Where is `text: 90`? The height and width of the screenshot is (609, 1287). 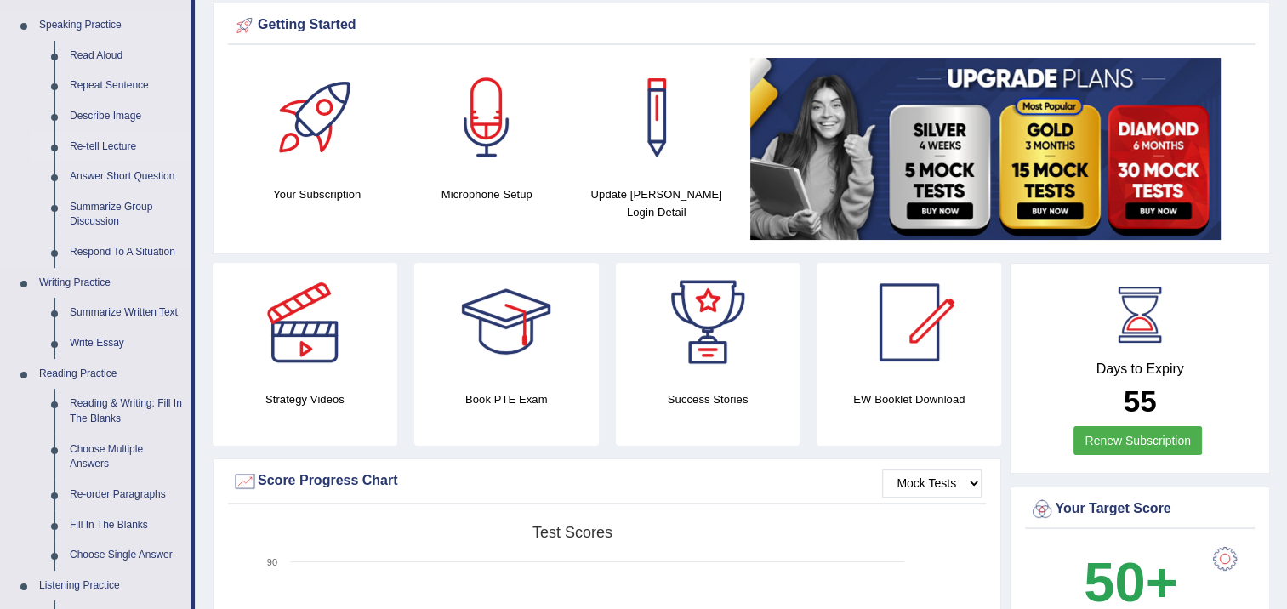
text: 90 is located at coordinates (272, 562).